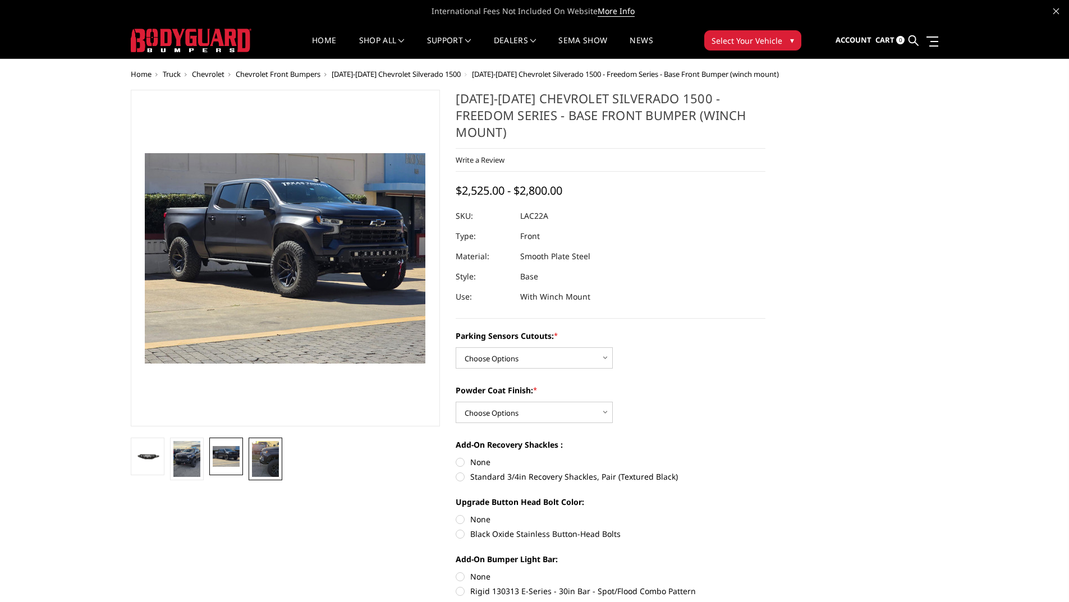 The width and height of the screenshot is (1069, 602). What do you see at coordinates (286, 258) in the screenshot?
I see `a: 2022-2025 Chevrolet Silverado 1500 - Freedom Series - Base Front Bumper (winch mount)` at bounding box center [286, 258].